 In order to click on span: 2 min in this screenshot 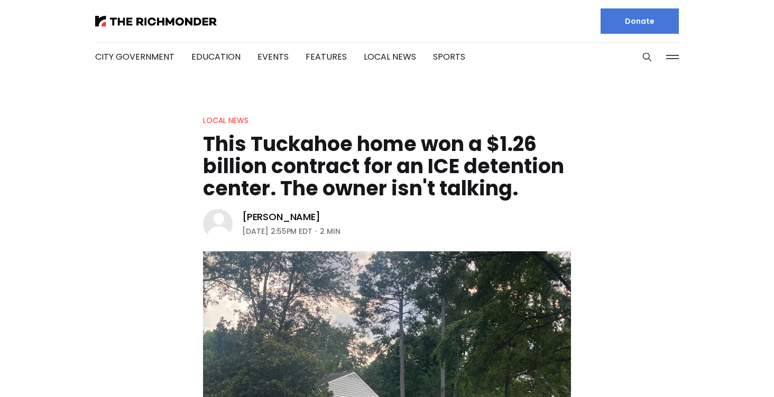, I will do `click(330, 231)`.